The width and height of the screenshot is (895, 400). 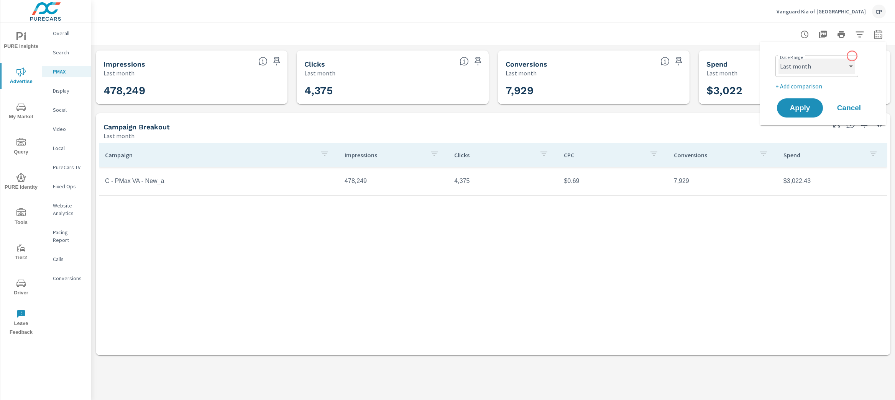 What do you see at coordinates (593, 91) in the screenshot?
I see `h3: 7,929` at bounding box center [593, 91].